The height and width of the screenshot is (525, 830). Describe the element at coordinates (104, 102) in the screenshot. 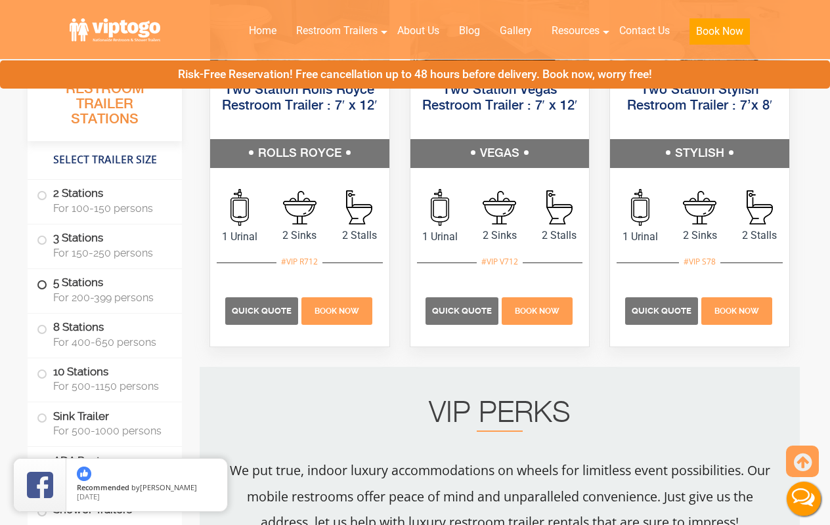

I see `h3: All Portable Restroom Trailer Stations` at that location.